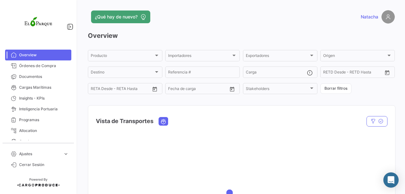  Describe the element at coordinates (38, 66) in the screenshot. I see `a: Órdenes de Compra` at that location.